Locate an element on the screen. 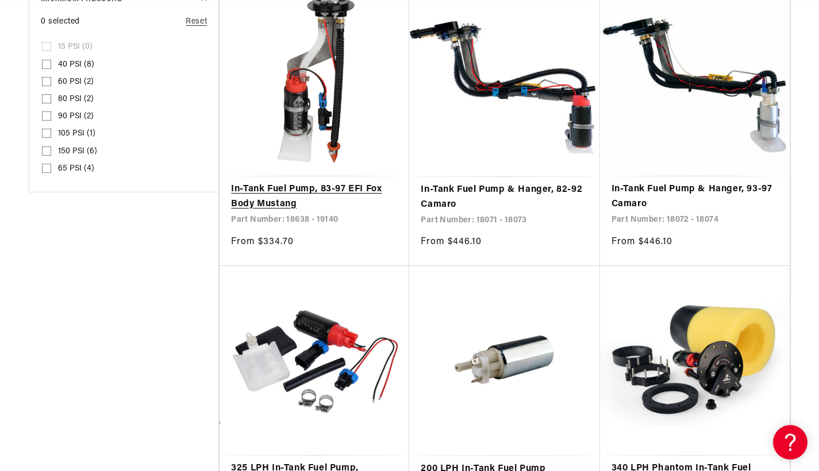  a: In-Tank Fuel Pump & Hanger, 82-92 Camaro is located at coordinates (504, 197).